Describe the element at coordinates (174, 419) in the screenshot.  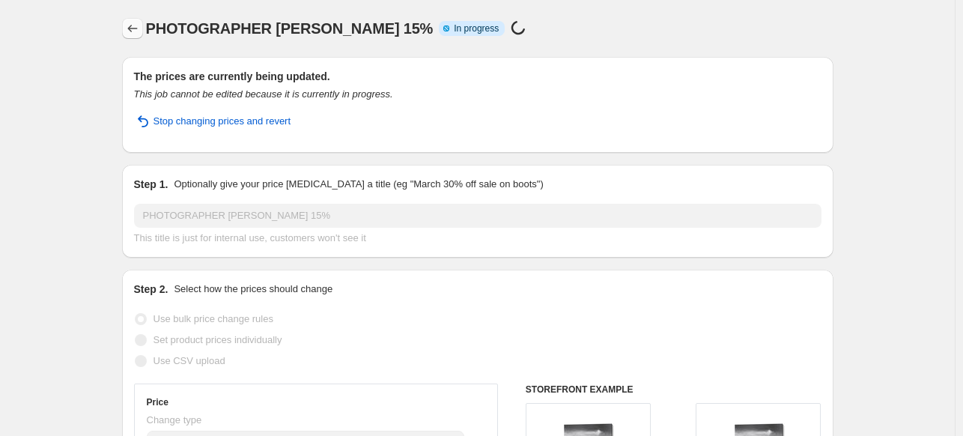
I see `span: Change type` at that location.